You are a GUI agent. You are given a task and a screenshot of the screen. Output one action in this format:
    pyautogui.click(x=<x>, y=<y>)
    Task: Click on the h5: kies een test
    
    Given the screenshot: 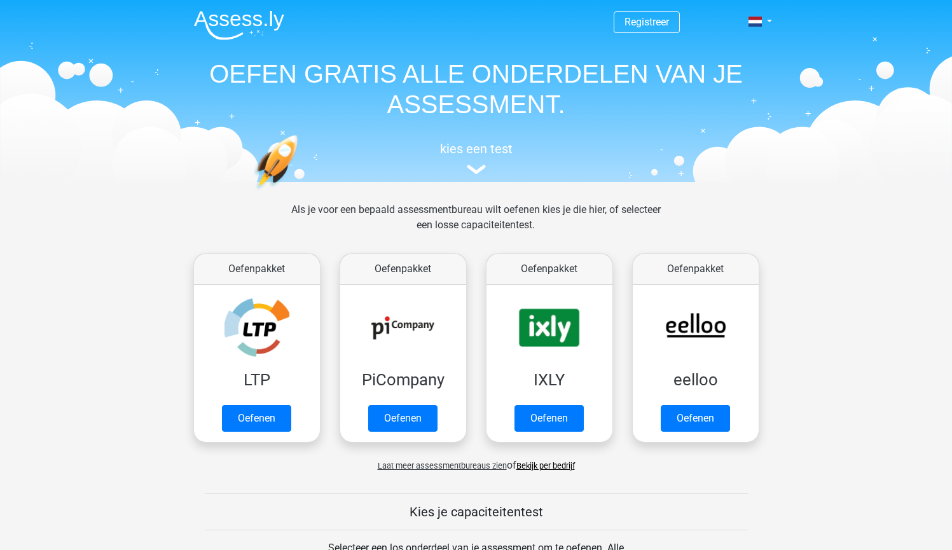 What is the action you would take?
    pyautogui.click(x=476, y=149)
    